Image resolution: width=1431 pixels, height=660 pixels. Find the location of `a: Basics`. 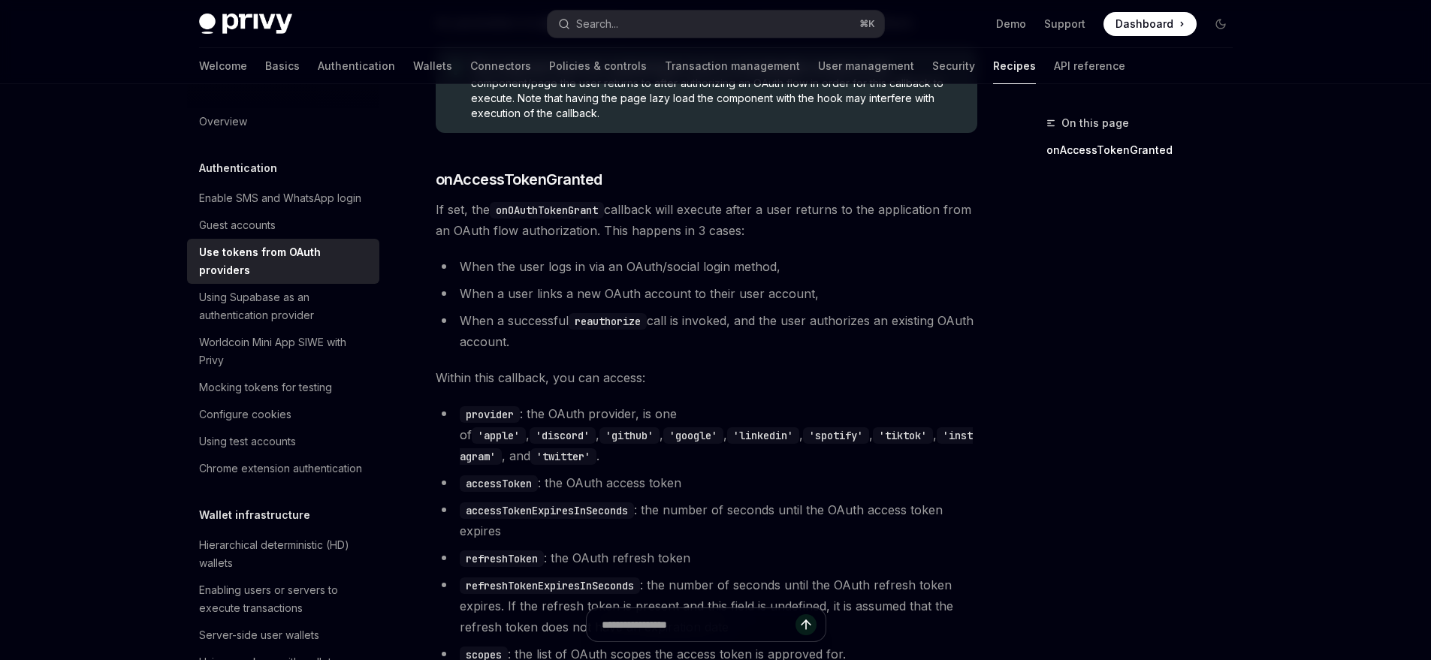

a: Basics is located at coordinates (282, 66).